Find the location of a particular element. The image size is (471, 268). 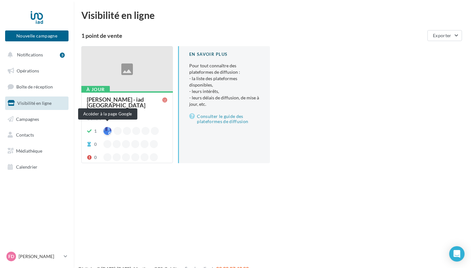

div: 3 is located at coordinates (62, 55).